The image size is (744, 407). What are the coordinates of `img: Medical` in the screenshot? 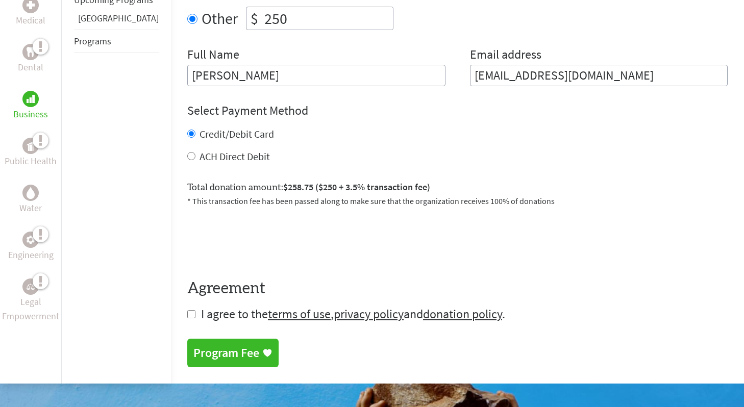 It's located at (31, 5).